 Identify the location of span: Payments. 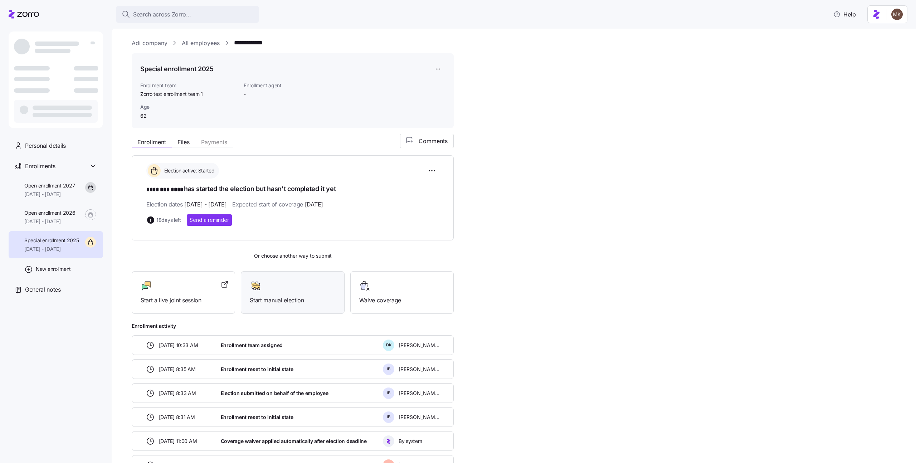
(214, 142).